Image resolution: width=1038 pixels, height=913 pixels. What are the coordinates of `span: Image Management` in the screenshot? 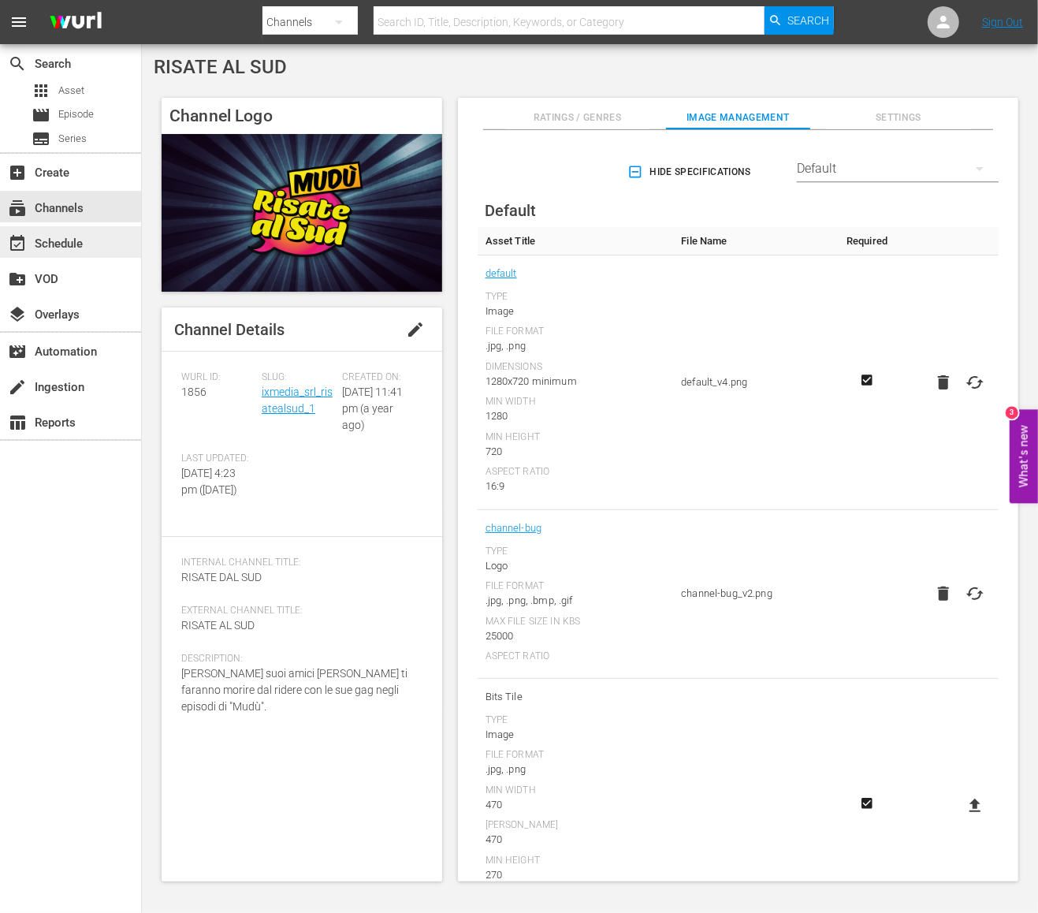 It's located at (738, 117).